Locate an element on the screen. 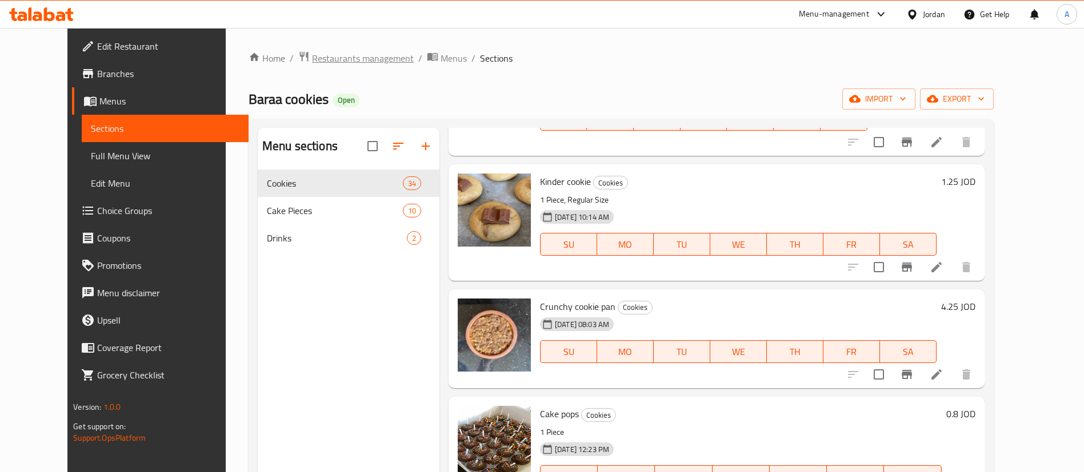  span: Open is located at coordinates (346, 100).